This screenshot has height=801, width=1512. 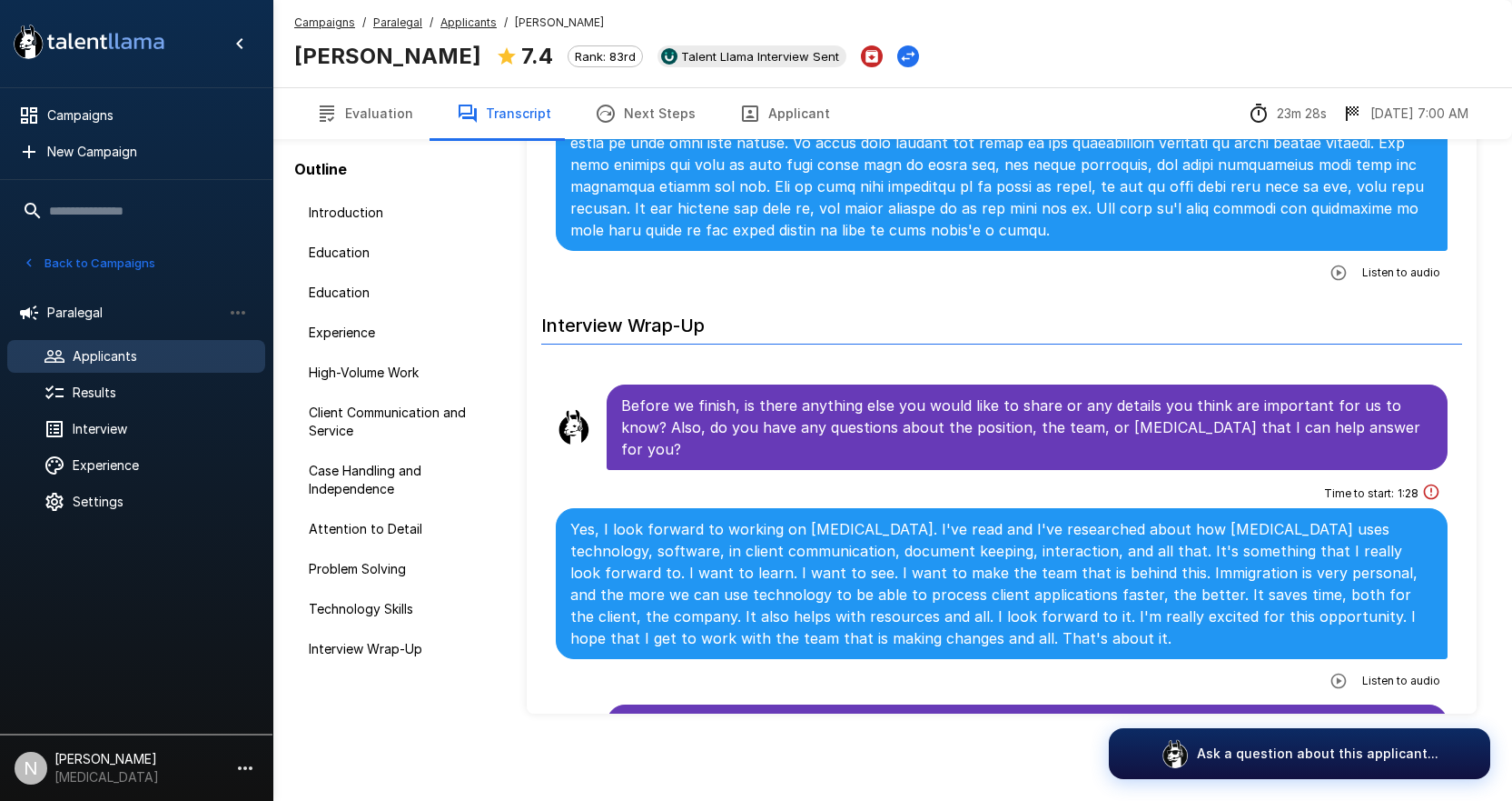 What do you see at coordinates (324, 22) in the screenshot?
I see `u: Campaigns` at bounding box center [324, 22].